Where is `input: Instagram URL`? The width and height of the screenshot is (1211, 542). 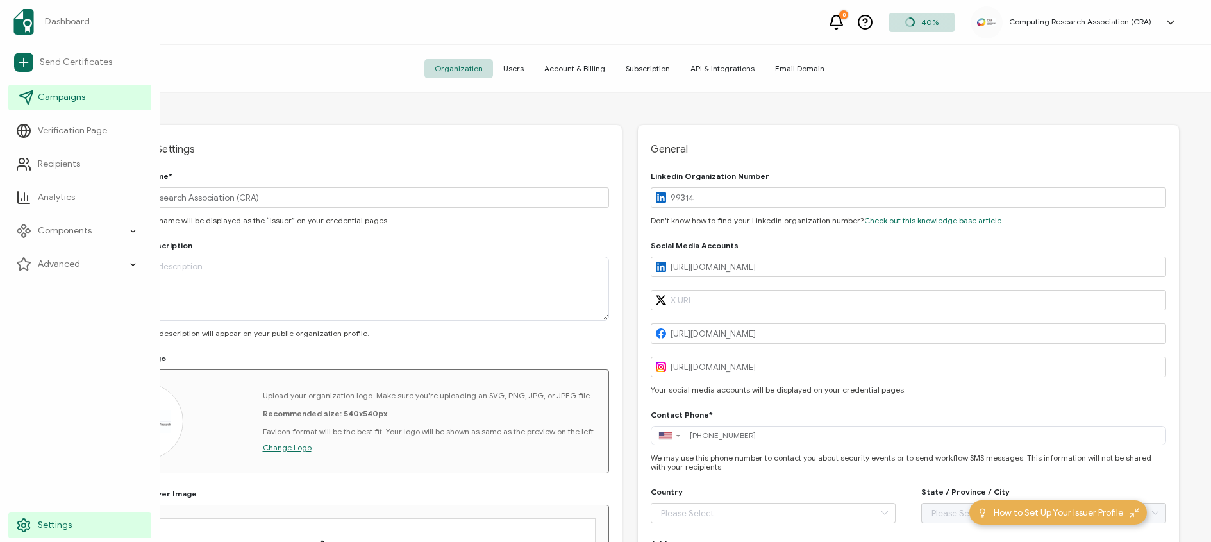 input: Instagram URL is located at coordinates (909, 367).